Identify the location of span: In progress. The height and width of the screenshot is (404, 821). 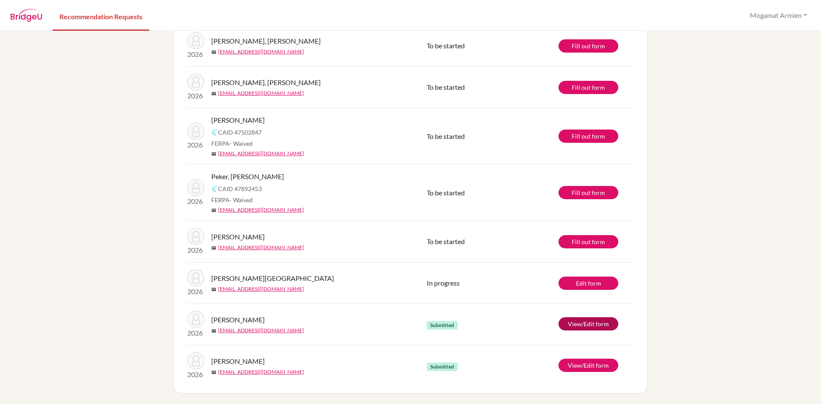
(443, 283).